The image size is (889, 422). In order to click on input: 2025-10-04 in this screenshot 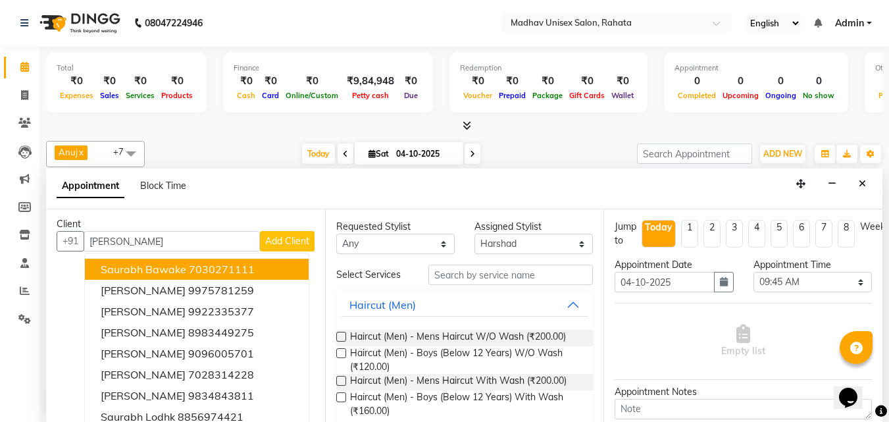, I will do `click(425, 154)`.